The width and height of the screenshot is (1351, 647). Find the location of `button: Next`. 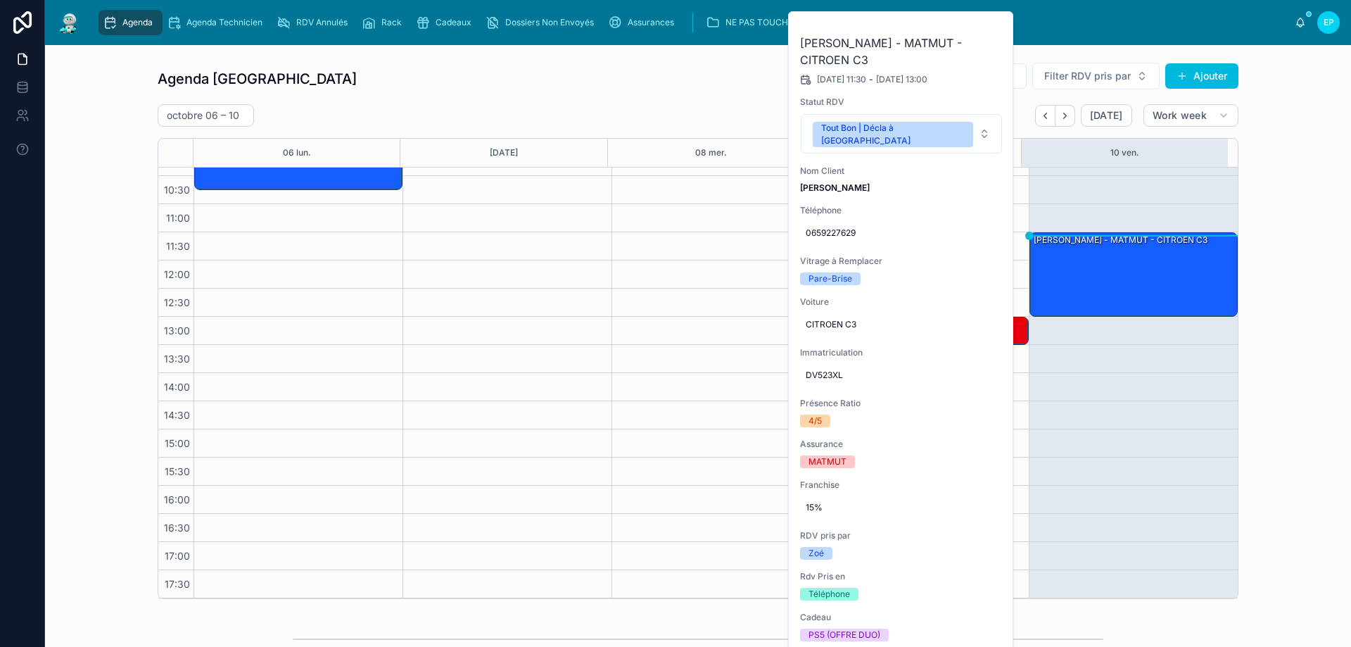

button: Next is located at coordinates (1065, 115).